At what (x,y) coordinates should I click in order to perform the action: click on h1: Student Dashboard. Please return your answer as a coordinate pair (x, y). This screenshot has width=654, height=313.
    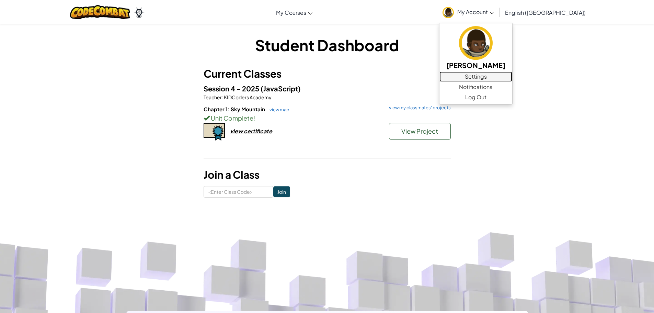
    Looking at the image, I should click on (327, 45).